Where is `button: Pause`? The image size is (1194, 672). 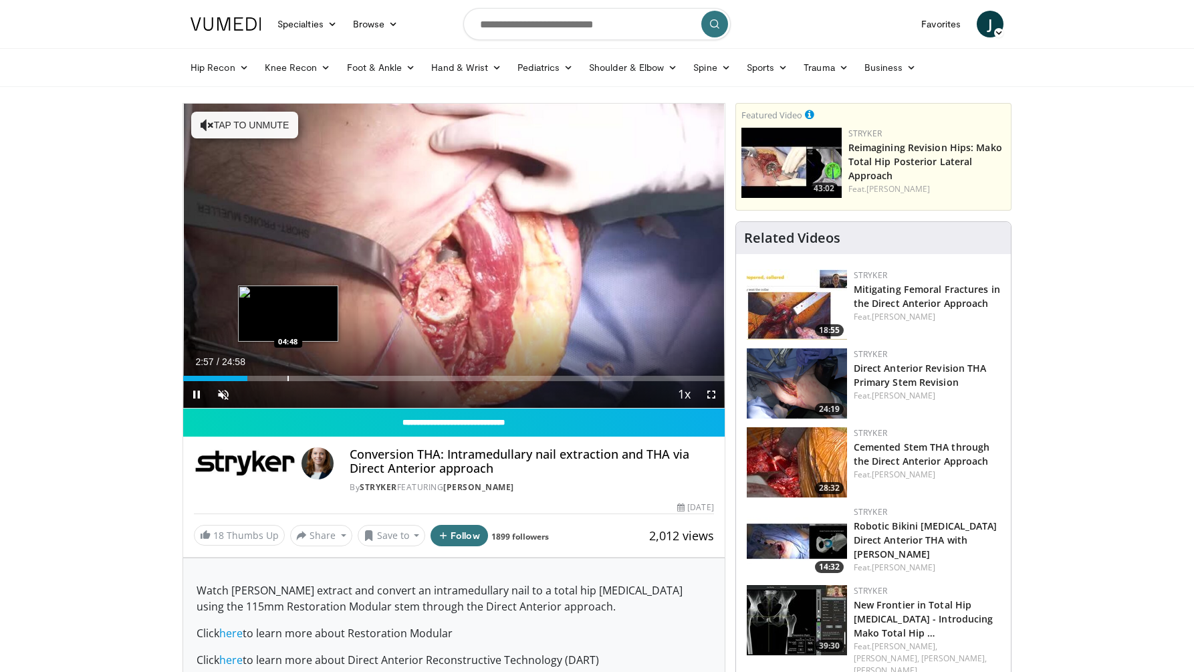 button: Pause is located at coordinates (197, 395).